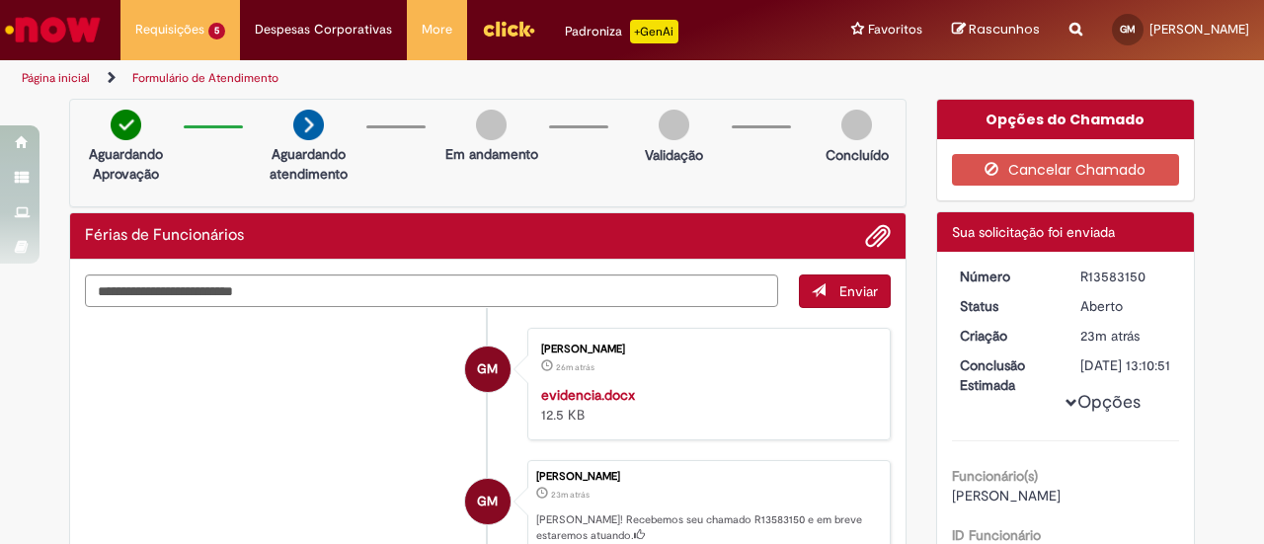  Describe the element at coordinates (1005, 277) in the screenshot. I see `dt: Número` at that location.